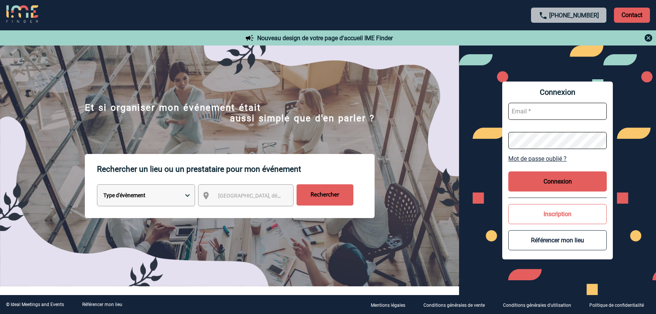 The image size is (656, 314). I want to click on a: Mentions légales, so click(391, 304).